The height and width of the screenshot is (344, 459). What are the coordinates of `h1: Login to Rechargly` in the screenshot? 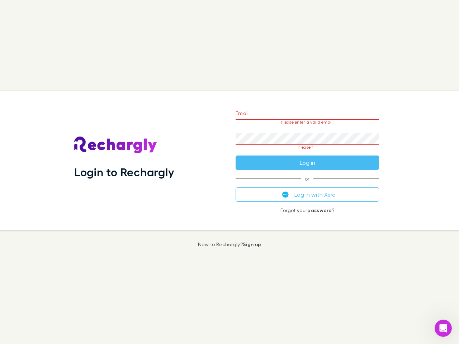 It's located at (124, 172).